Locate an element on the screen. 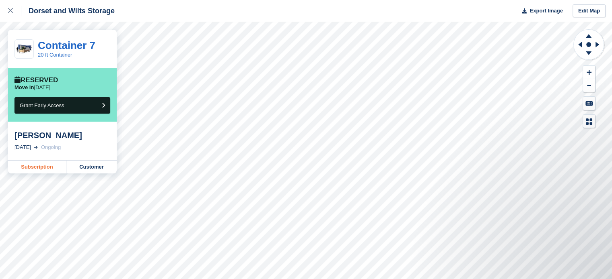  span: Export Image is located at coordinates (546, 11).